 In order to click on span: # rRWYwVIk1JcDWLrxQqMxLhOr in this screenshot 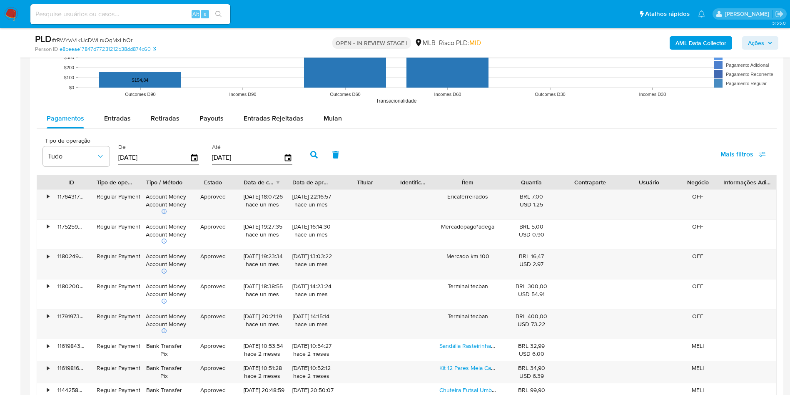, I will do `click(92, 40)`.